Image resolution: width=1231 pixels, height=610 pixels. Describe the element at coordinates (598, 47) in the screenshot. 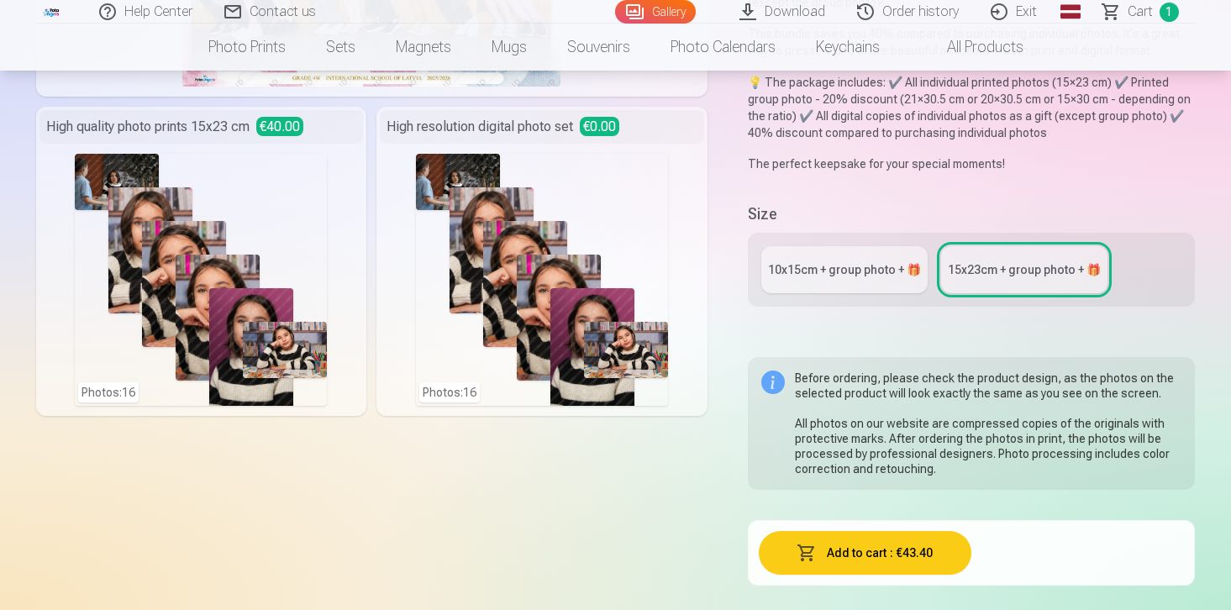

I see `a: Souvenirs` at that location.